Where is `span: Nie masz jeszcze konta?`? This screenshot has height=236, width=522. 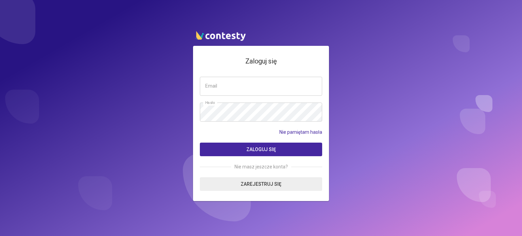 span: Nie masz jeszcze konta? is located at coordinates (261, 167).